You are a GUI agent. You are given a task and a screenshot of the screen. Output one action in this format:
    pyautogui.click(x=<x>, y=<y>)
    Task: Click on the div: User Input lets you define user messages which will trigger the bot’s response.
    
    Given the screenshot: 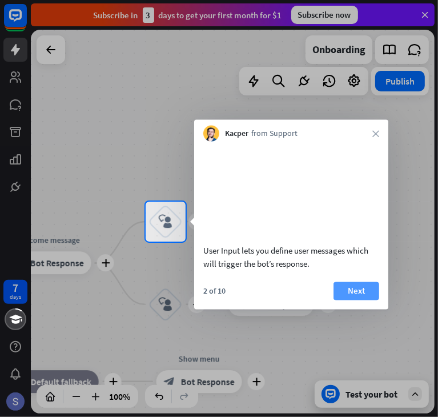 What is the action you would take?
    pyautogui.click(x=291, y=257)
    